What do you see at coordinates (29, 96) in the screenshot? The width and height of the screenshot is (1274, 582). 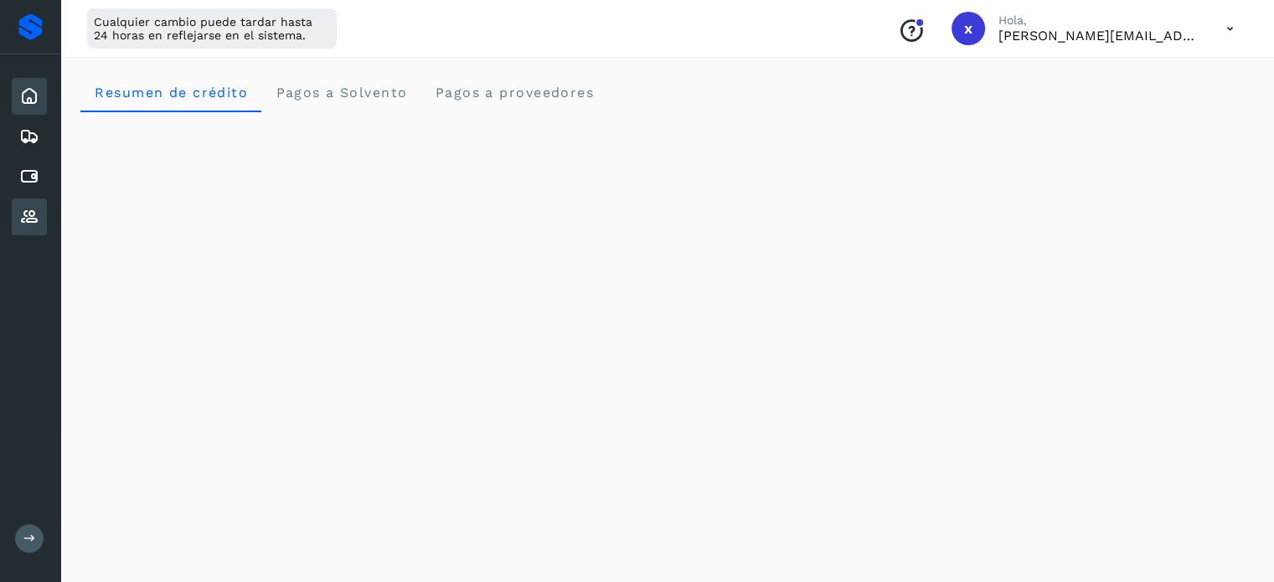 I see `div: Inicio` at bounding box center [29, 96].